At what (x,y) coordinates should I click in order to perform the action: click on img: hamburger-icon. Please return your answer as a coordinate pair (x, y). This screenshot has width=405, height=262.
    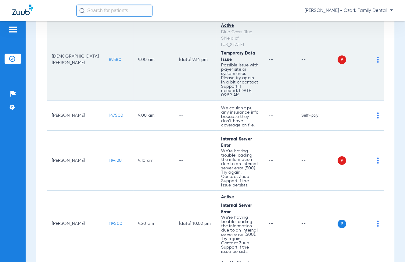
    Looking at the image, I should click on (13, 30).